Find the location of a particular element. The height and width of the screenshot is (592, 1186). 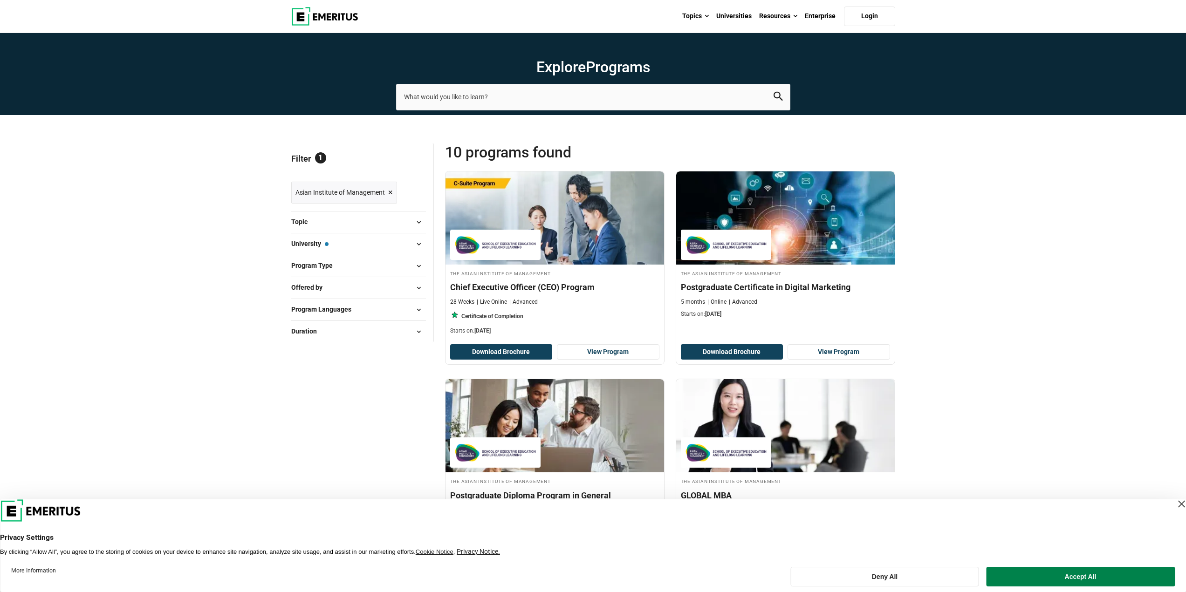

p: Live Online is located at coordinates (492, 302).